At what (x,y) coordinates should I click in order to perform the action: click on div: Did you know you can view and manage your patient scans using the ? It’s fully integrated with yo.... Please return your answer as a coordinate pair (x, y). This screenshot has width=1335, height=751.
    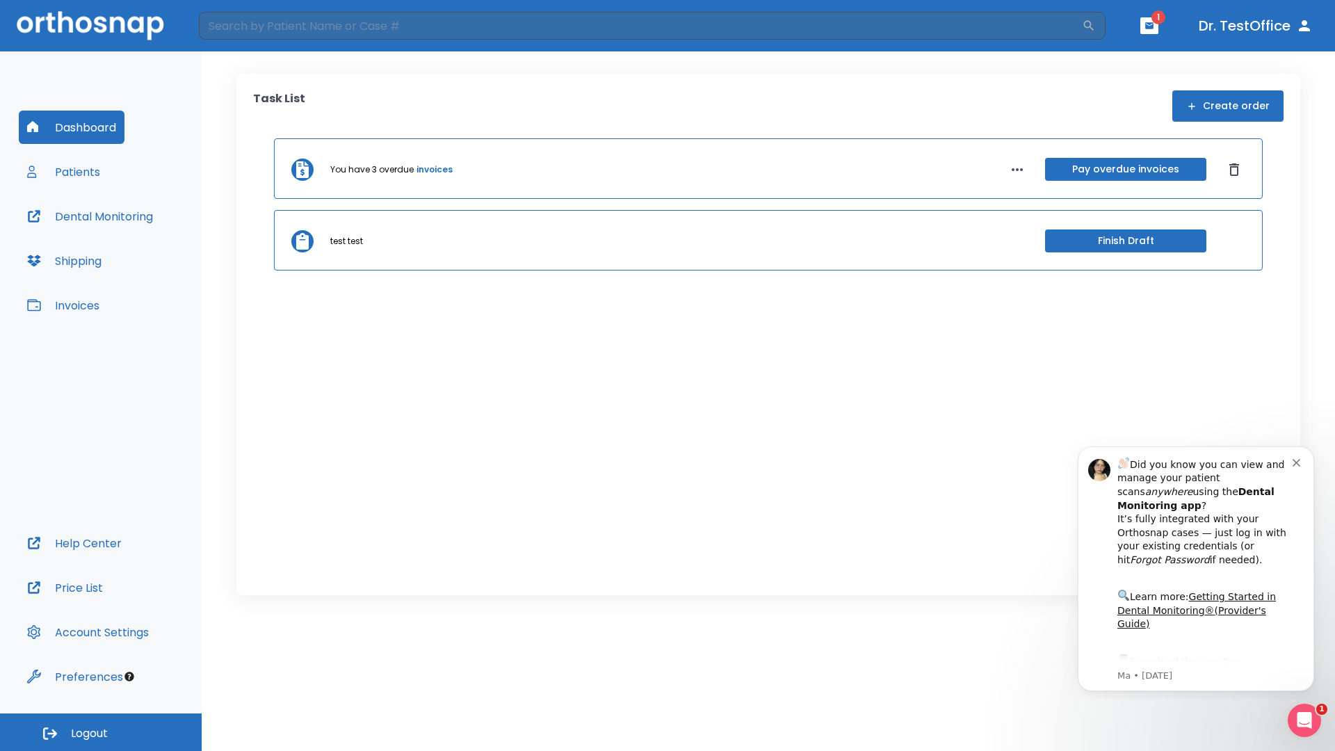
    Looking at the image, I should click on (148, 84).